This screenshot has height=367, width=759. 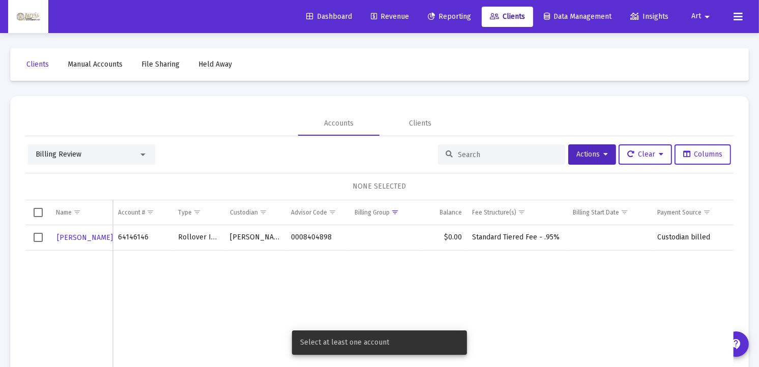 What do you see at coordinates (645, 154) in the screenshot?
I see `span: Clear` at bounding box center [645, 154].